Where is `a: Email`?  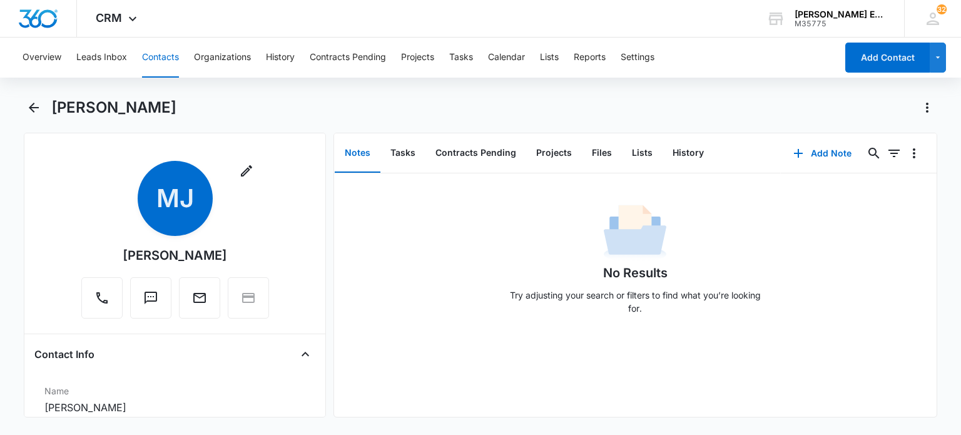 a: Email is located at coordinates (200, 301).